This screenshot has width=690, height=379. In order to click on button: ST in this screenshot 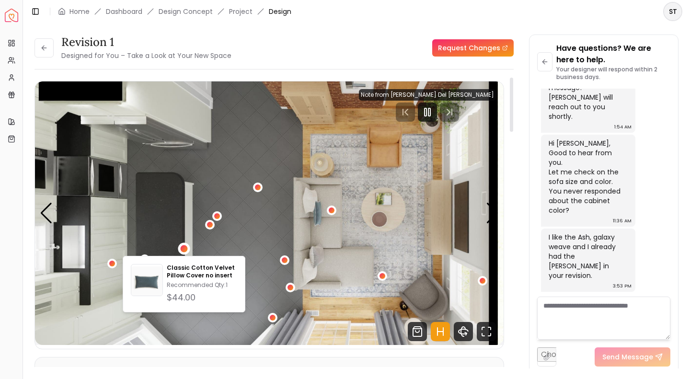, I will do `click(673, 11)`.